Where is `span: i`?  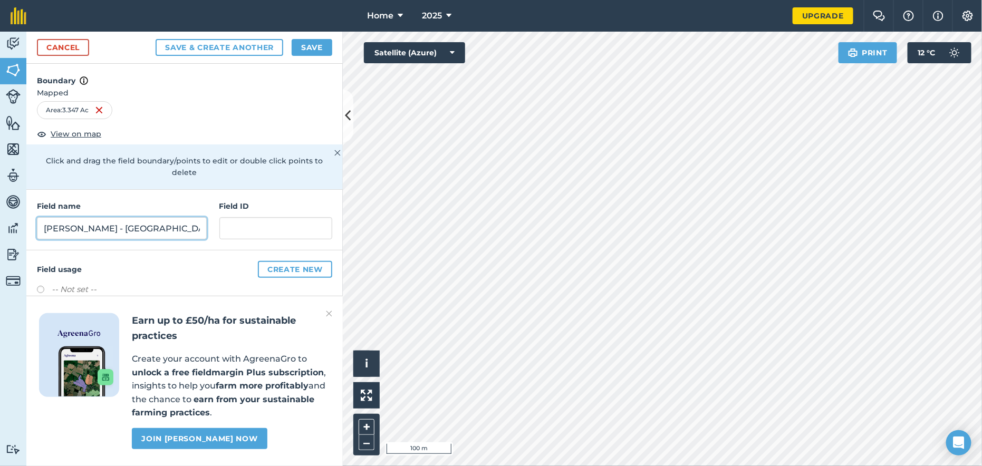
span: i is located at coordinates (367, 363).